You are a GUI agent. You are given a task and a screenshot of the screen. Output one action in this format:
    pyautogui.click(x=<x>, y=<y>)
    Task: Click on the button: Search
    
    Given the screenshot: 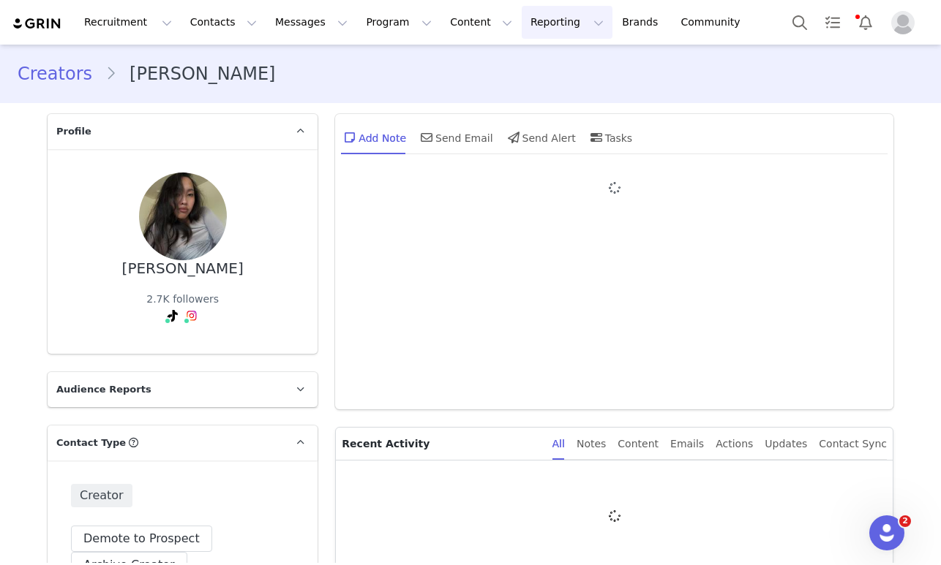 What is the action you would take?
    pyautogui.click(x=800, y=22)
    